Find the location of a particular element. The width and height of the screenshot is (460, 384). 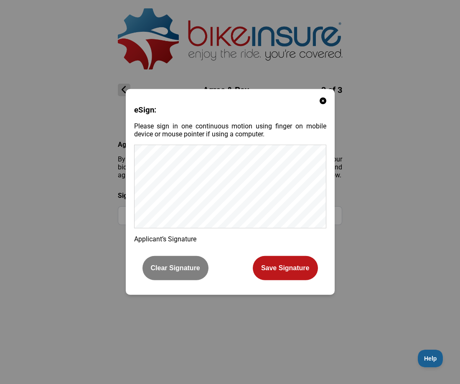

h3: eSign: is located at coordinates (230, 110).